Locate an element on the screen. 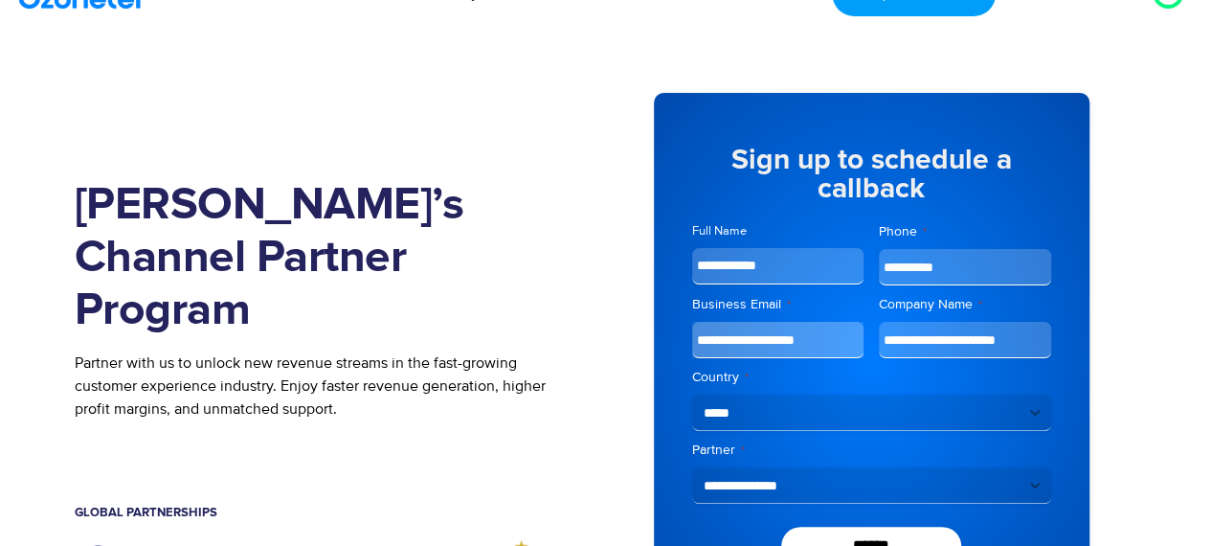  label: Full Name is located at coordinates (778, 231).